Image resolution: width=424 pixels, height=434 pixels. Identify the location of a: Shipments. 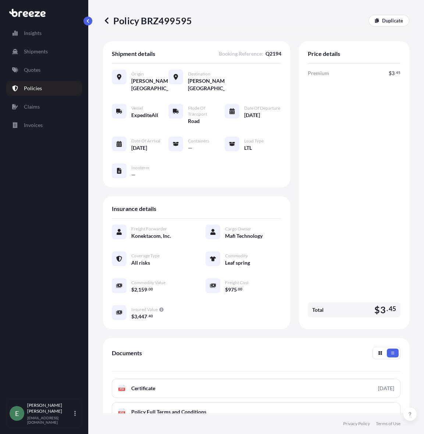
(44, 52).